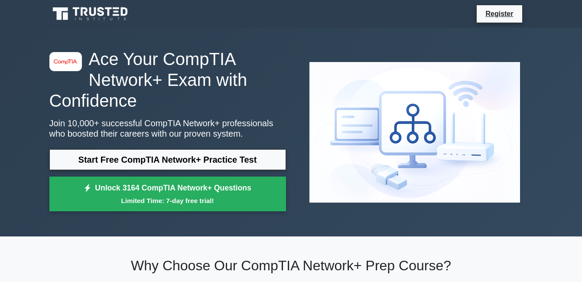  I want to click on h1: Ace Your CompTIA Network+ Exam with Confidence, so click(168, 80).